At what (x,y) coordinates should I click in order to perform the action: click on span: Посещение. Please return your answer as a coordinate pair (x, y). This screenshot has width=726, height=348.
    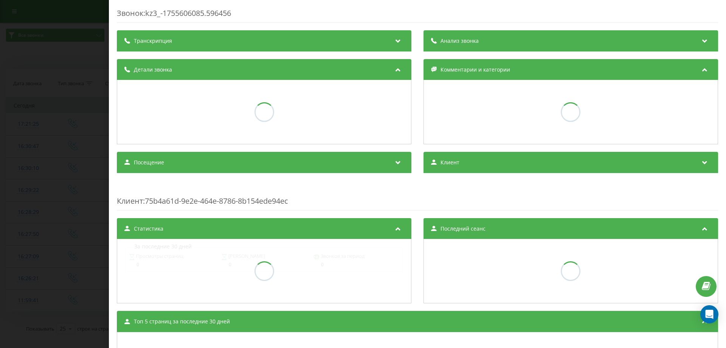
    Looking at the image, I should click on (149, 162).